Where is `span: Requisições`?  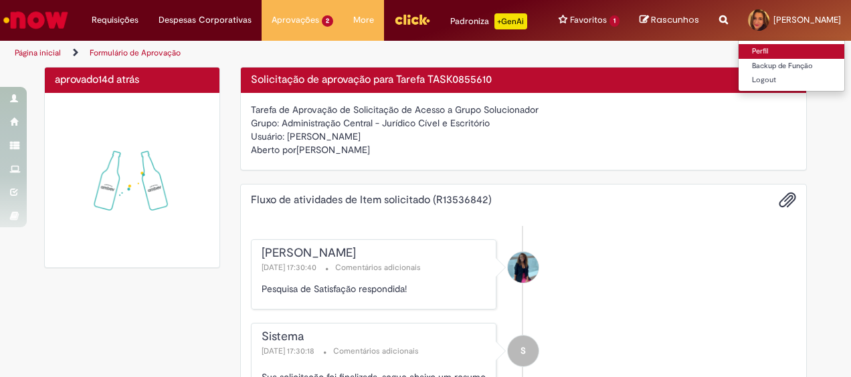
span: Requisições is located at coordinates (115, 20).